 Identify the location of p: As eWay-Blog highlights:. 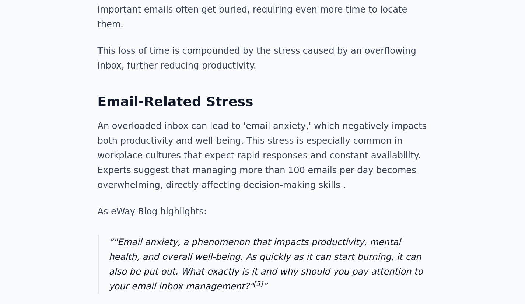
(263, 212).